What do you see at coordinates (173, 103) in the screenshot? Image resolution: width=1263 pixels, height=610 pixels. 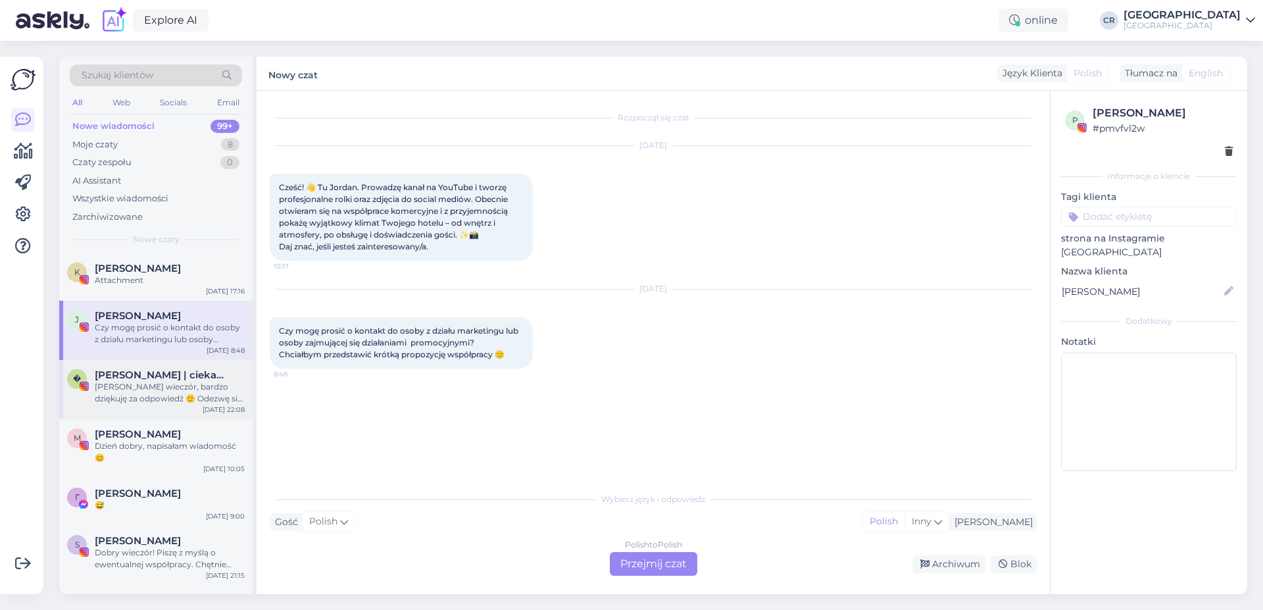 I see `div: Socials` at bounding box center [173, 103].